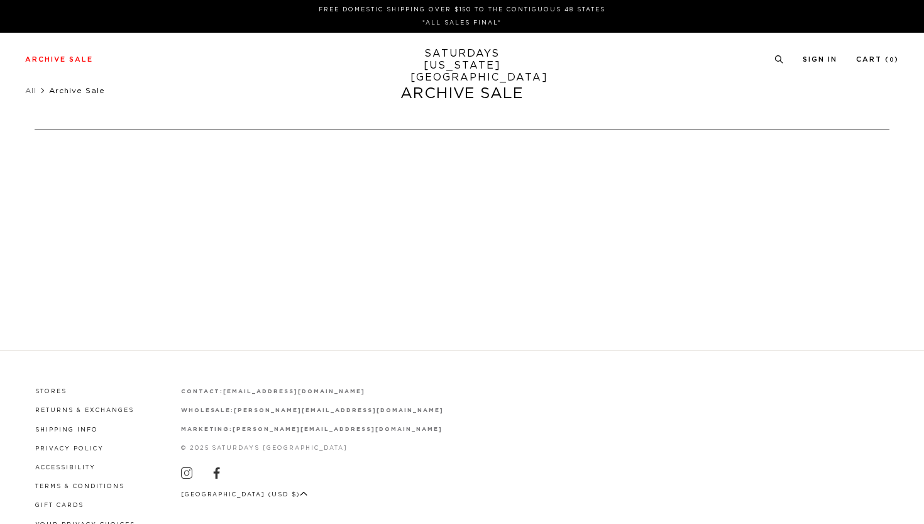  What do you see at coordinates (892, 60) in the screenshot?
I see `small: 0` at bounding box center [892, 60].